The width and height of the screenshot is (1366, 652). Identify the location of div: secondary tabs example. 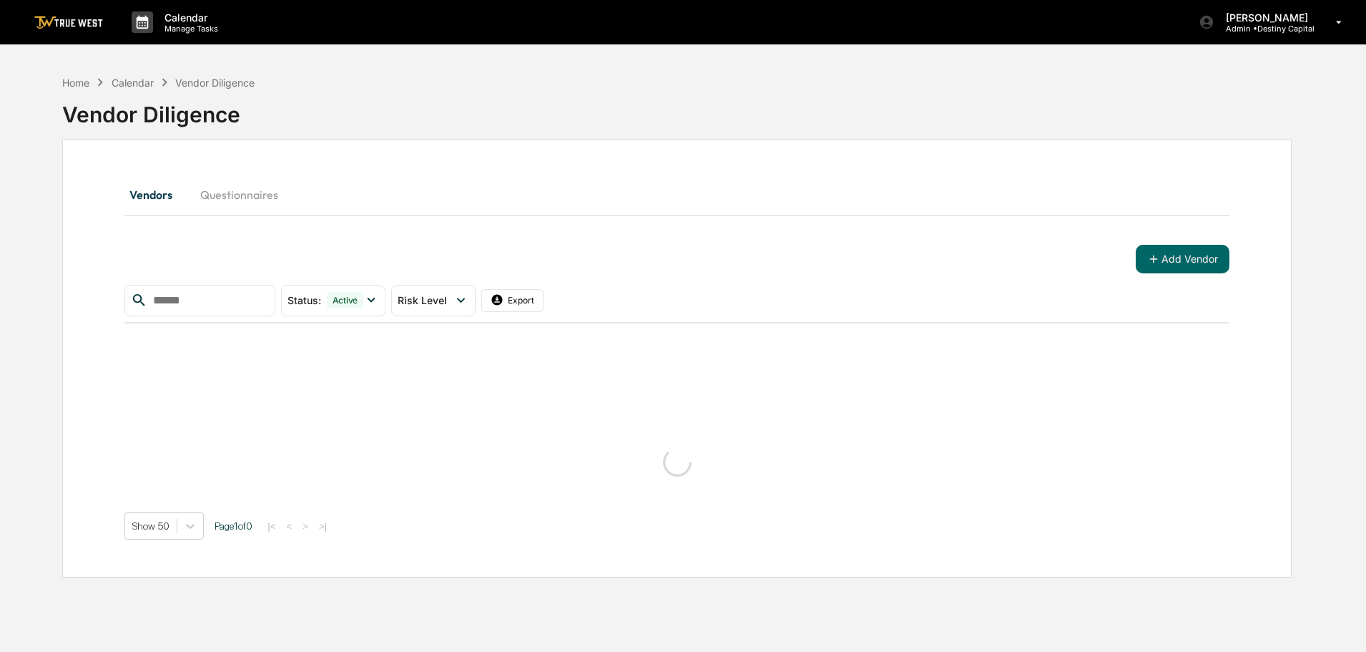
(677, 195).